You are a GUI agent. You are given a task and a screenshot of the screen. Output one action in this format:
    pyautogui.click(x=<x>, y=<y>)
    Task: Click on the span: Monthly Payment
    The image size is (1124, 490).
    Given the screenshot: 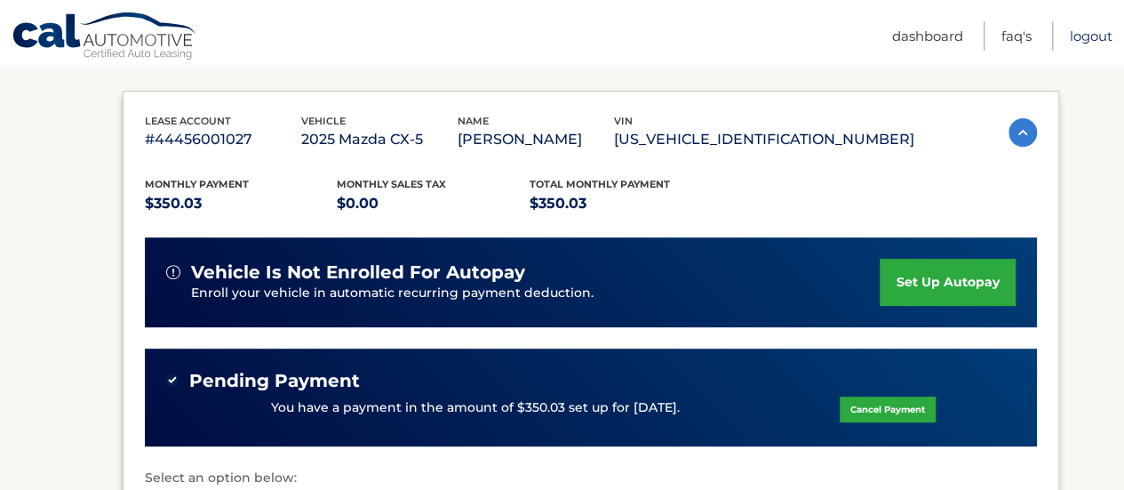 What is the action you would take?
    pyautogui.click(x=196, y=184)
    